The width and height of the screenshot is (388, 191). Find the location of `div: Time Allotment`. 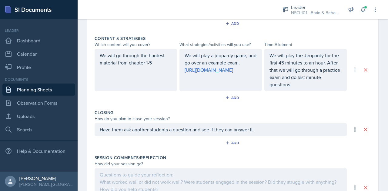

div: Time Allotment is located at coordinates (306, 45).